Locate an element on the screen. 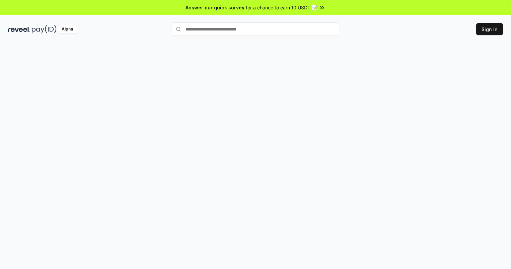 The image size is (511, 269). img: pay_id is located at coordinates (44, 29).